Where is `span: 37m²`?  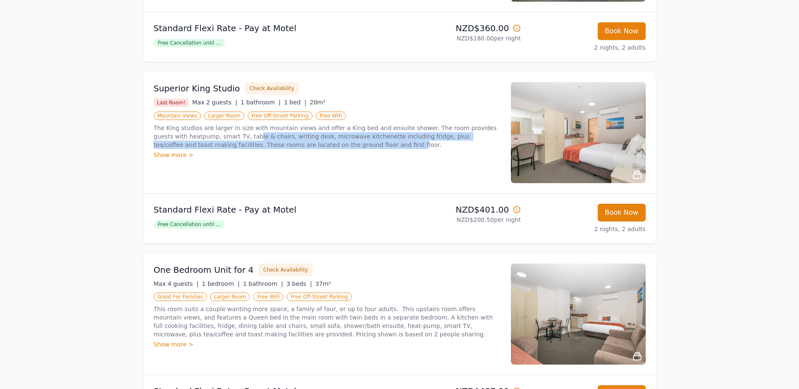
span: 37m² is located at coordinates (323, 284).